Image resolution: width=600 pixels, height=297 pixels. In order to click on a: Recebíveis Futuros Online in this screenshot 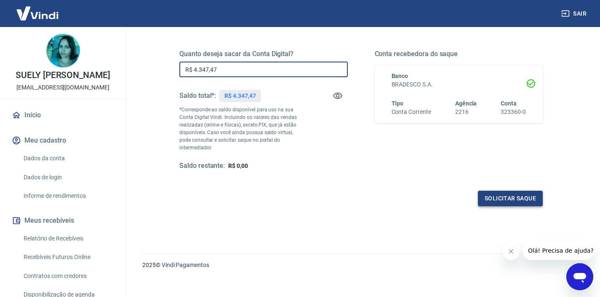, I will do `click(68, 257)`.